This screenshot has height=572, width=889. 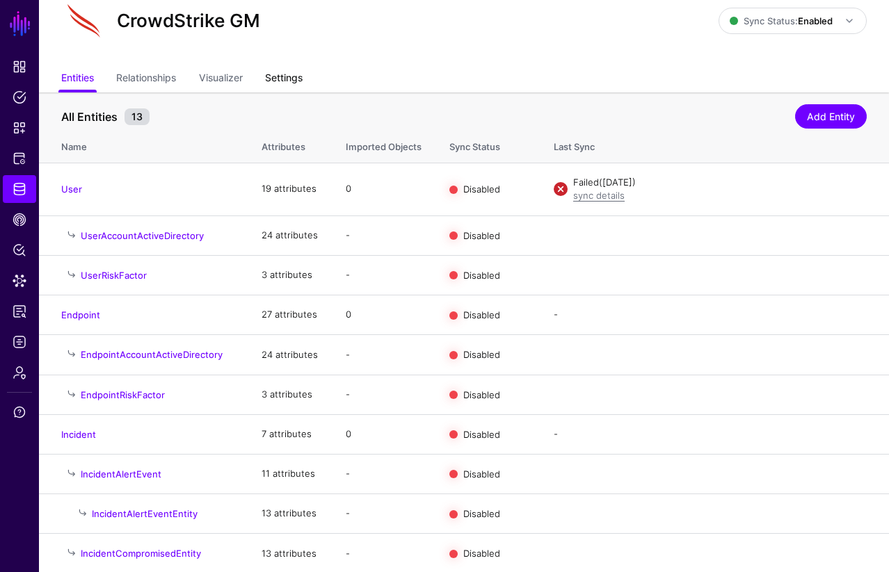 What do you see at coordinates (19, 128) in the screenshot?
I see `span: Snippets` at bounding box center [19, 128].